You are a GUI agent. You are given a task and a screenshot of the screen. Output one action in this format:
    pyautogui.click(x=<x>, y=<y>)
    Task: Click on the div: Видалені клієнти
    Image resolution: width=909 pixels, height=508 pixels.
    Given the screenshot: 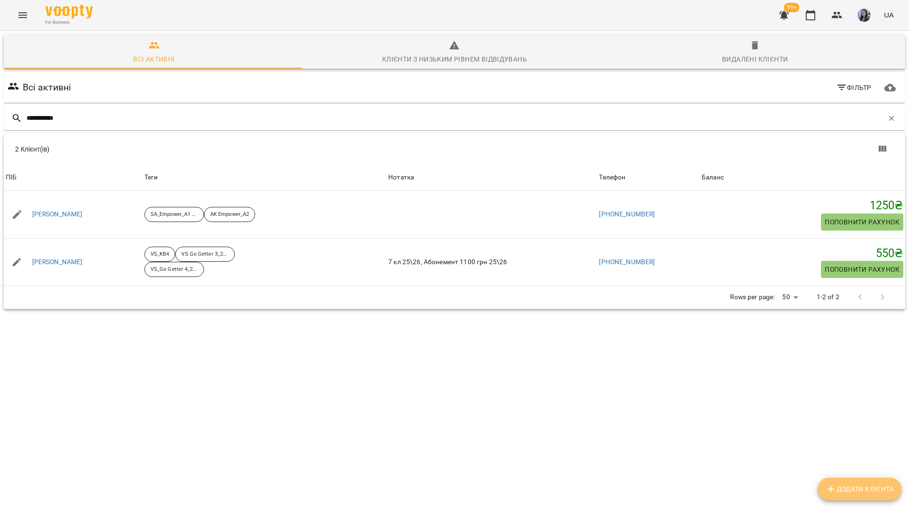 What is the action you would take?
    pyautogui.click(x=755, y=59)
    